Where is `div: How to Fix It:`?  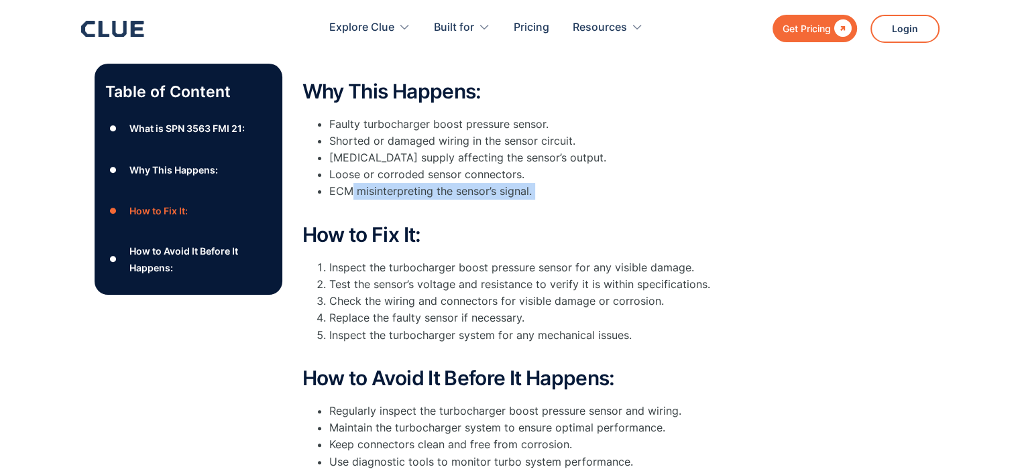
div: How to Fix It: is located at coordinates (158, 211).